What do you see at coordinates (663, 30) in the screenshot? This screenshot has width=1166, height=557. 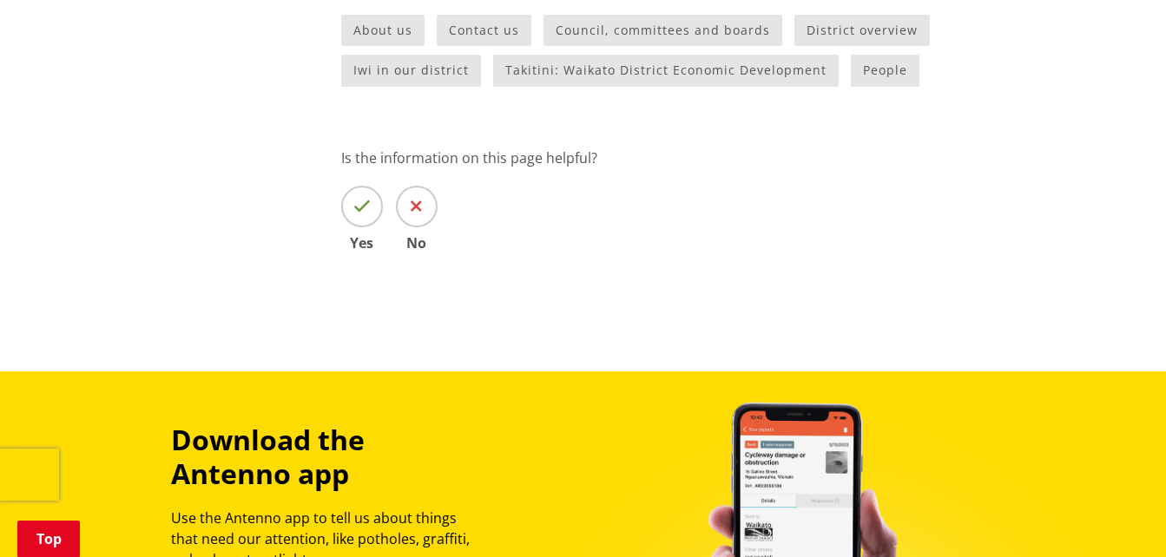 I see `a: Council, committees and boards` at bounding box center [663, 30].